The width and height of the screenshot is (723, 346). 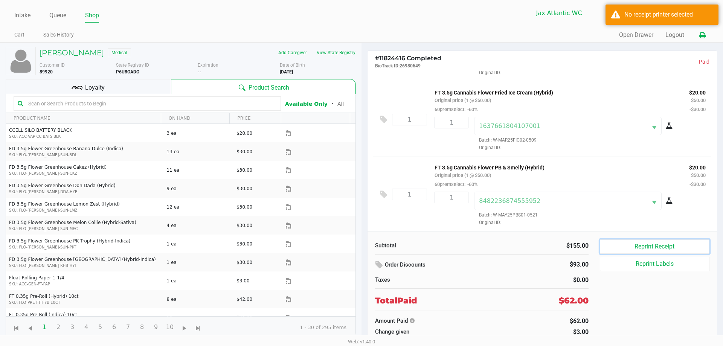 What do you see at coordinates (199, 170) in the screenshot?
I see `td: 11 ea` at bounding box center [199, 170].